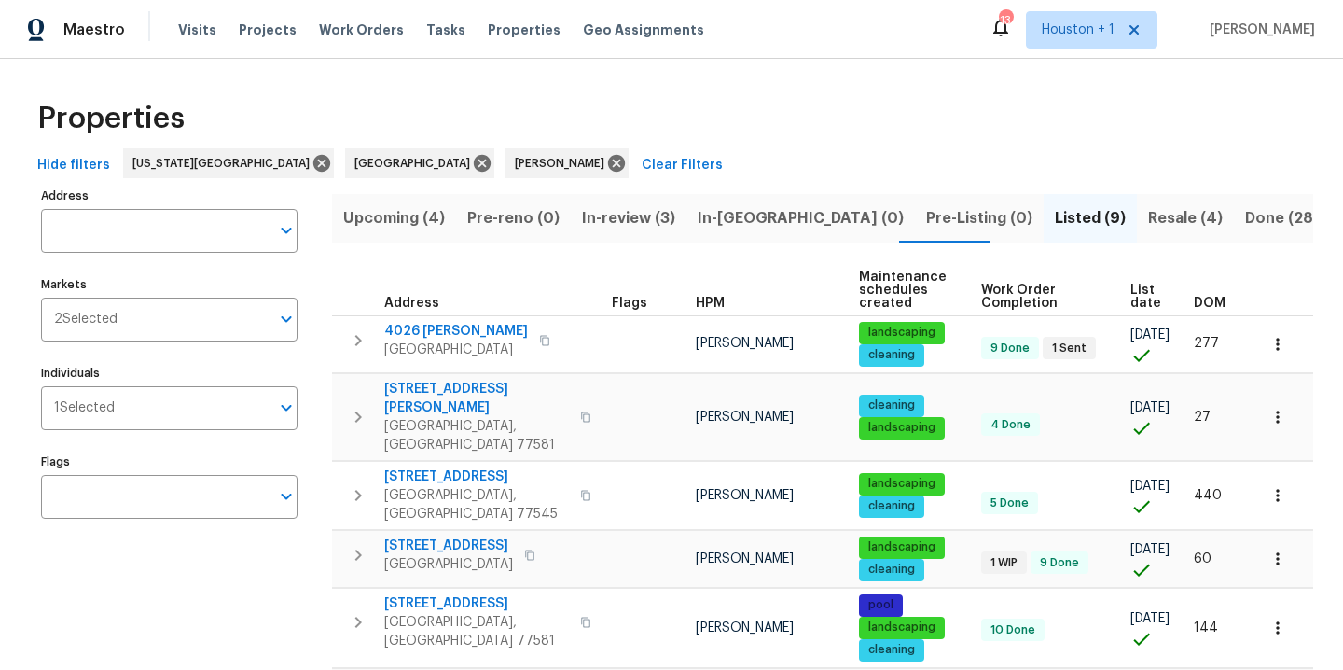  Describe the element at coordinates (169, 196) in the screenshot. I see `label: Address` at that location.